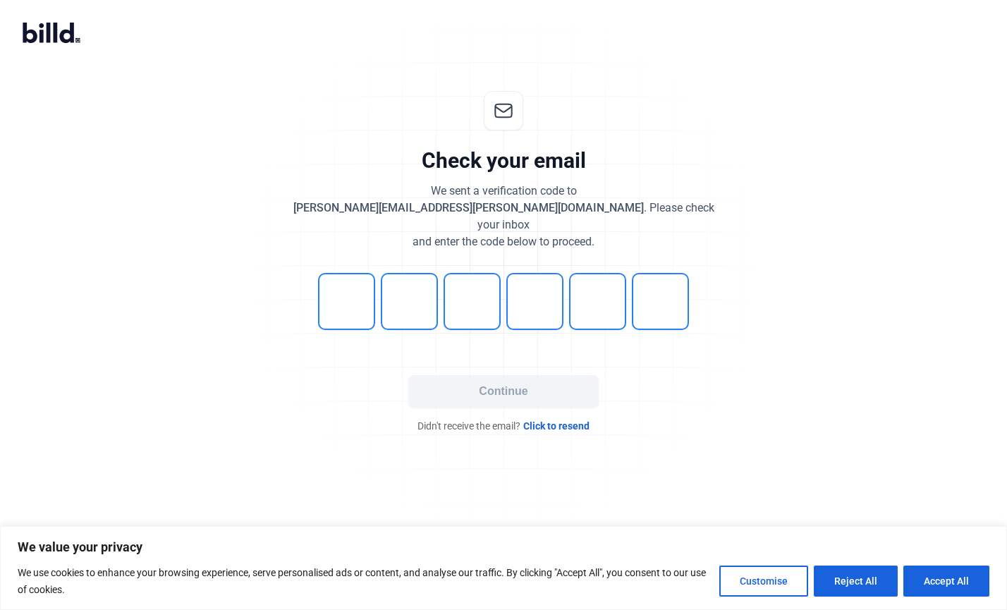 The image size is (1007, 610). I want to click on div: Check your email, so click(503, 161).